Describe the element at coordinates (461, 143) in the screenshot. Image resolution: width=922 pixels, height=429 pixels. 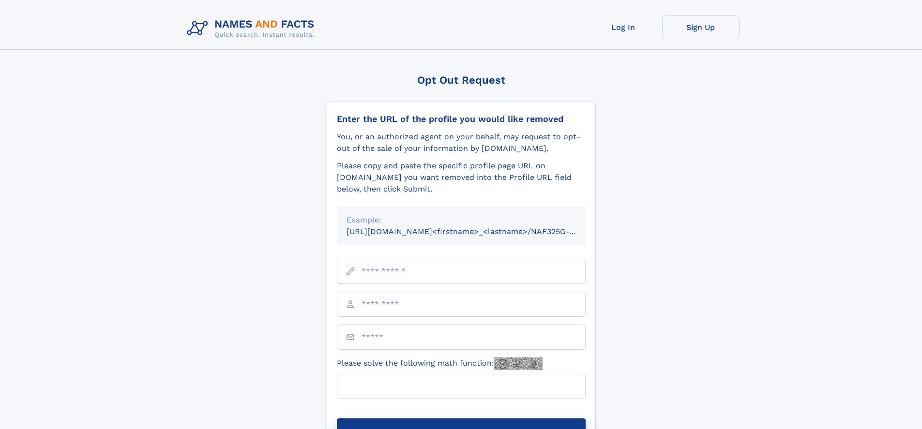
I see `div: You, or an authorized agent on your behalf, may request to opt-out of the sale of your informatio...` at that location.